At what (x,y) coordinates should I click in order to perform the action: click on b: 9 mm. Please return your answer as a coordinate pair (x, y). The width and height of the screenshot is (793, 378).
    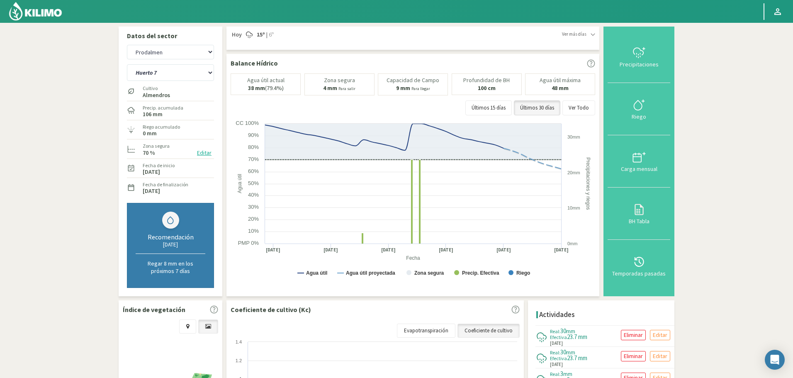
    Looking at the image, I should click on (403, 88).